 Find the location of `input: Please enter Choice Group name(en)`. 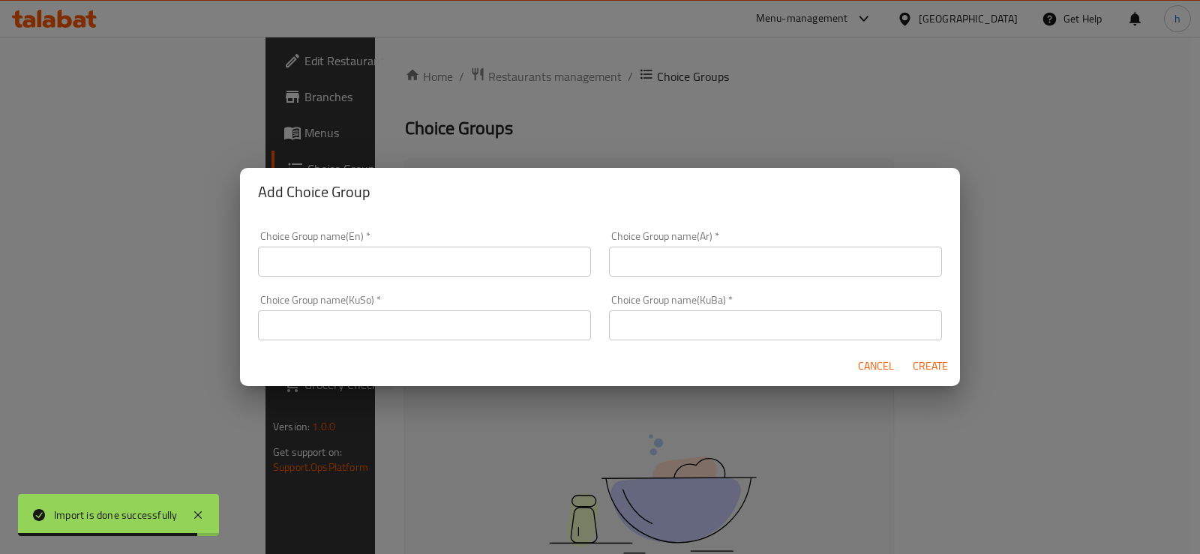

input: Please enter Choice Group name(en) is located at coordinates (425, 262).